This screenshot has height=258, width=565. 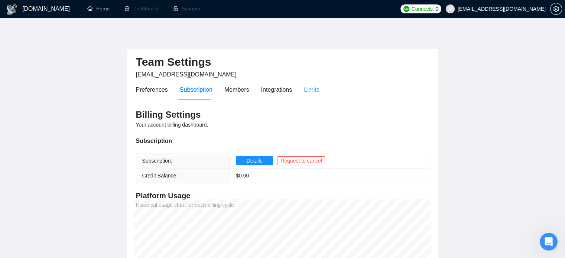 What do you see at coordinates (556, 9) in the screenshot?
I see `a: setting` at bounding box center [556, 9].